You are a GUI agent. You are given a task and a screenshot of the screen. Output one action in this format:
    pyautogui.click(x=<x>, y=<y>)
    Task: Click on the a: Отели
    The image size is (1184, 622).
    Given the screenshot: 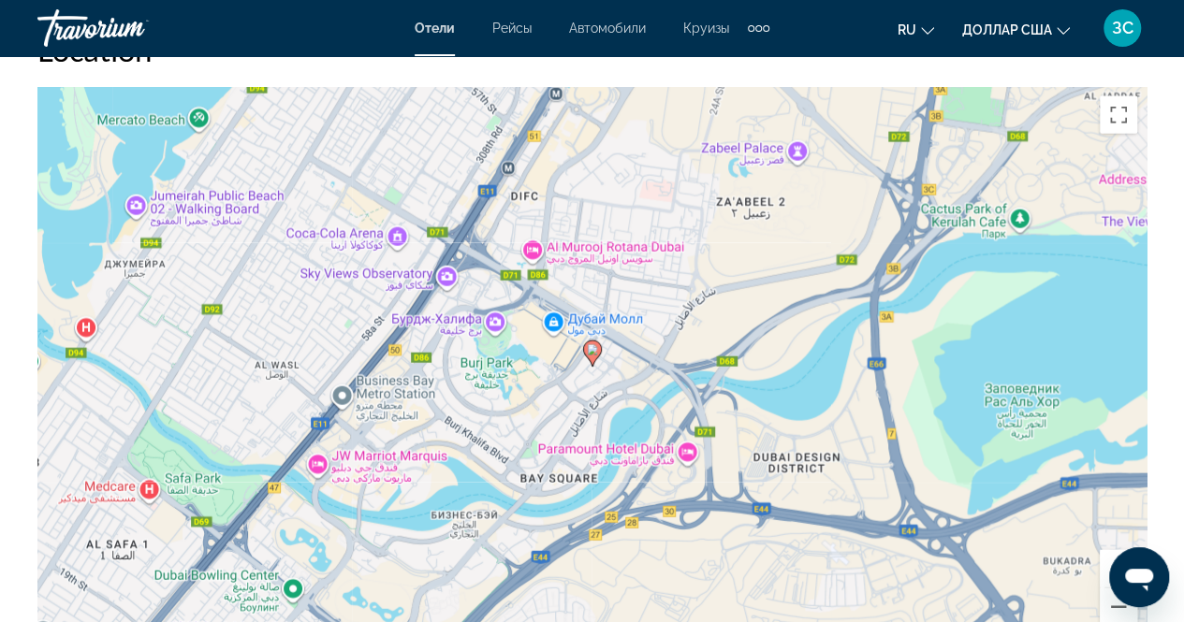 What is the action you would take?
    pyautogui.click(x=434, y=28)
    